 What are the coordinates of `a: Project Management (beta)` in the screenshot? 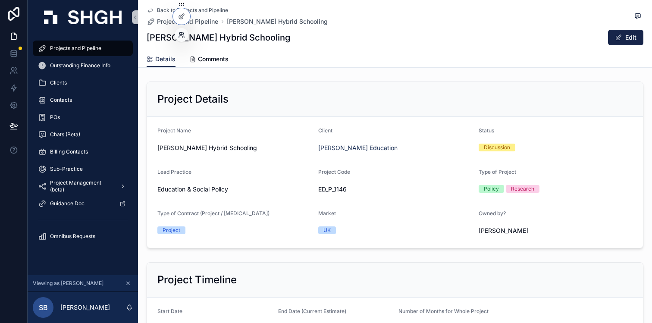 It's located at (83, 186).